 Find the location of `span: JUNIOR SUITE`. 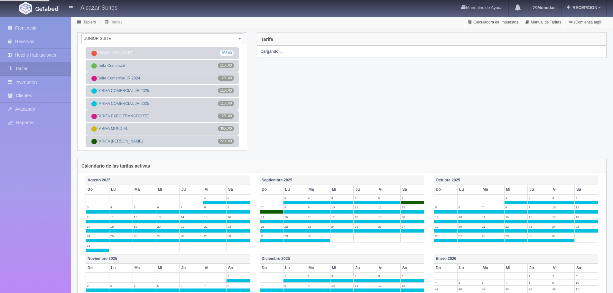

span: JUNIOR SUITE is located at coordinates (159, 39).